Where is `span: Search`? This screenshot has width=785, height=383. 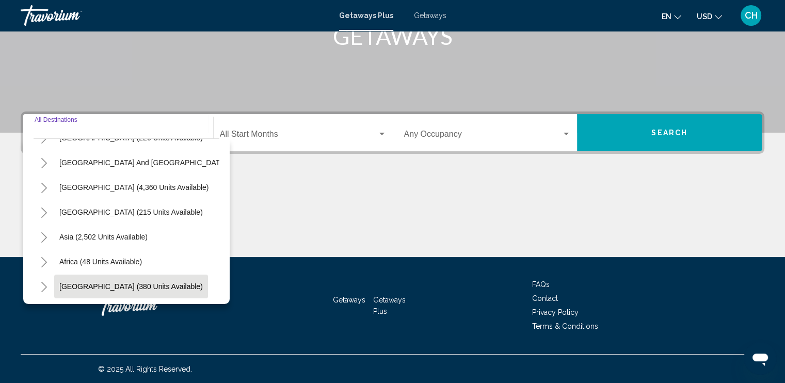
span: Search is located at coordinates (670, 133).